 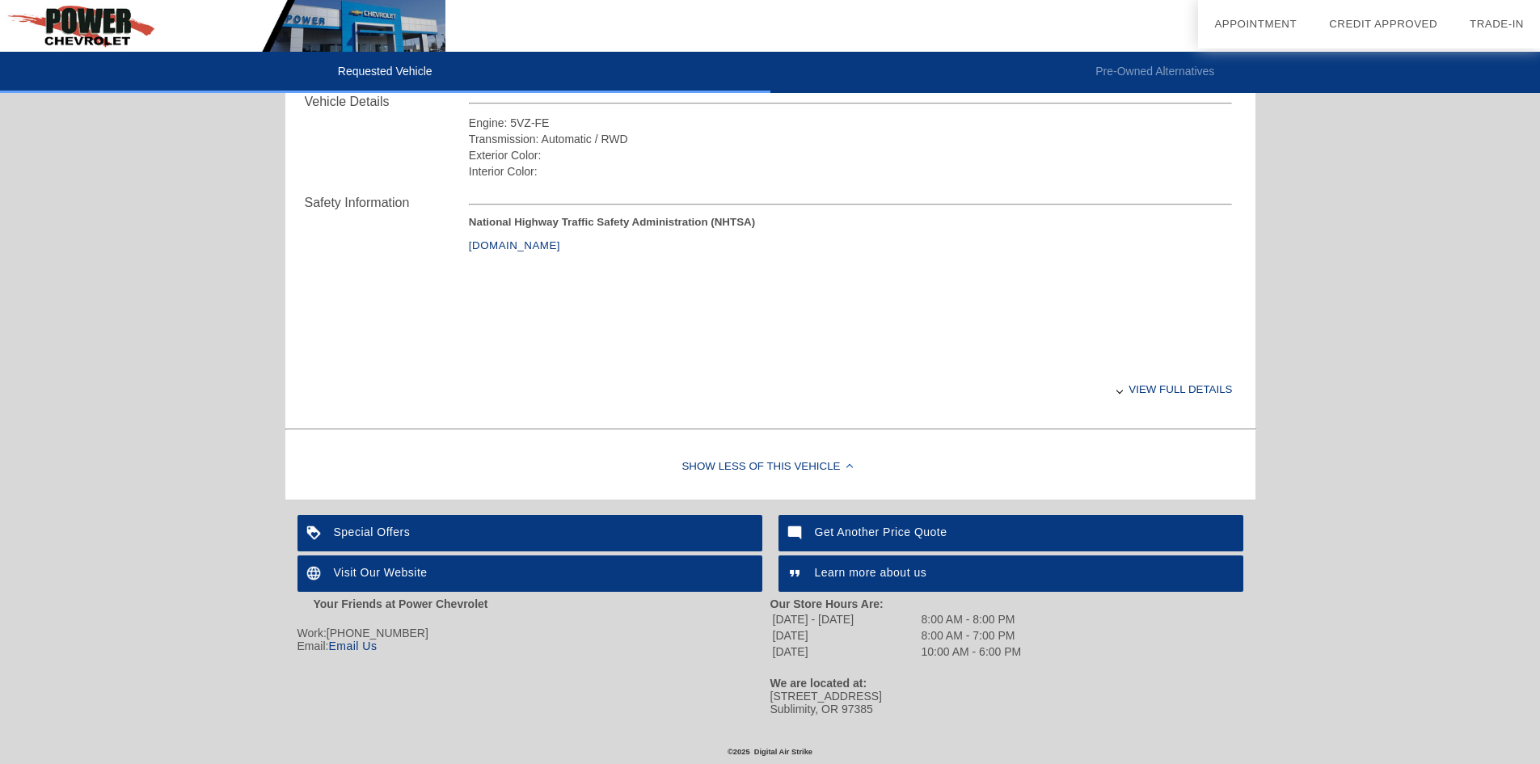 I want to click on a: Appointment, so click(x=1256, y=23).